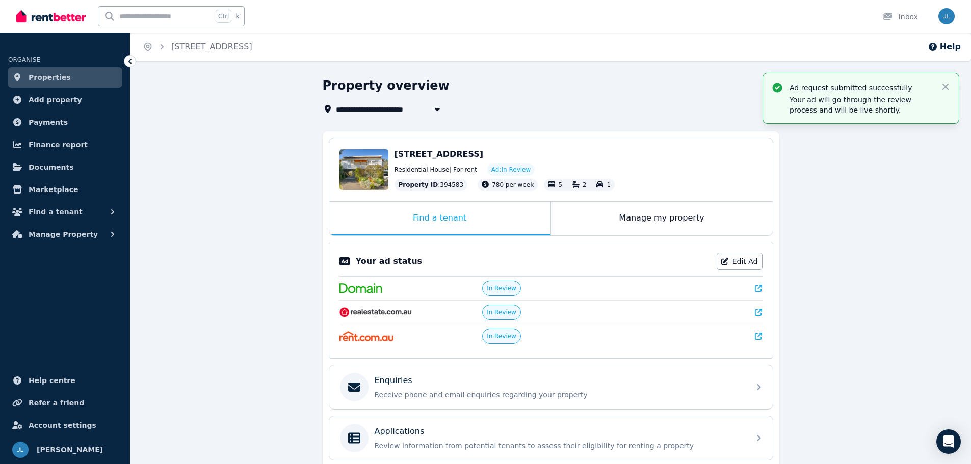  I want to click on a: Account settings, so click(65, 426).